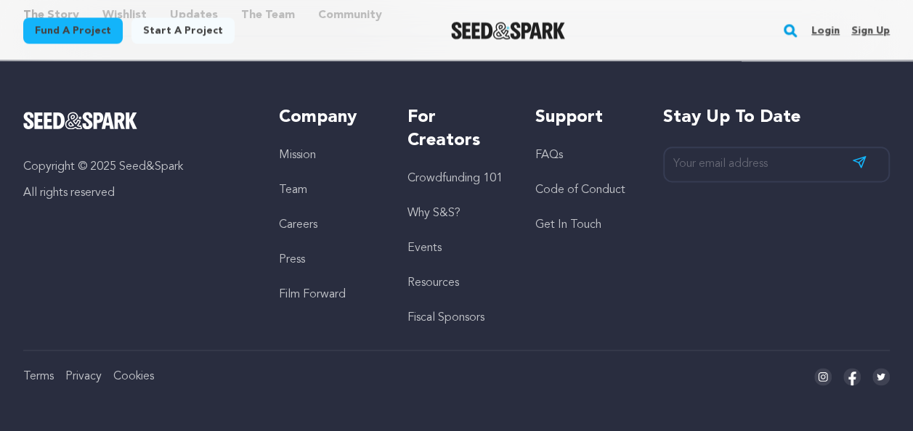  What do you see at coordinates (568, 225) in the screenshot?
I see `a: Get In Touch` at bounding box center [568, 225].